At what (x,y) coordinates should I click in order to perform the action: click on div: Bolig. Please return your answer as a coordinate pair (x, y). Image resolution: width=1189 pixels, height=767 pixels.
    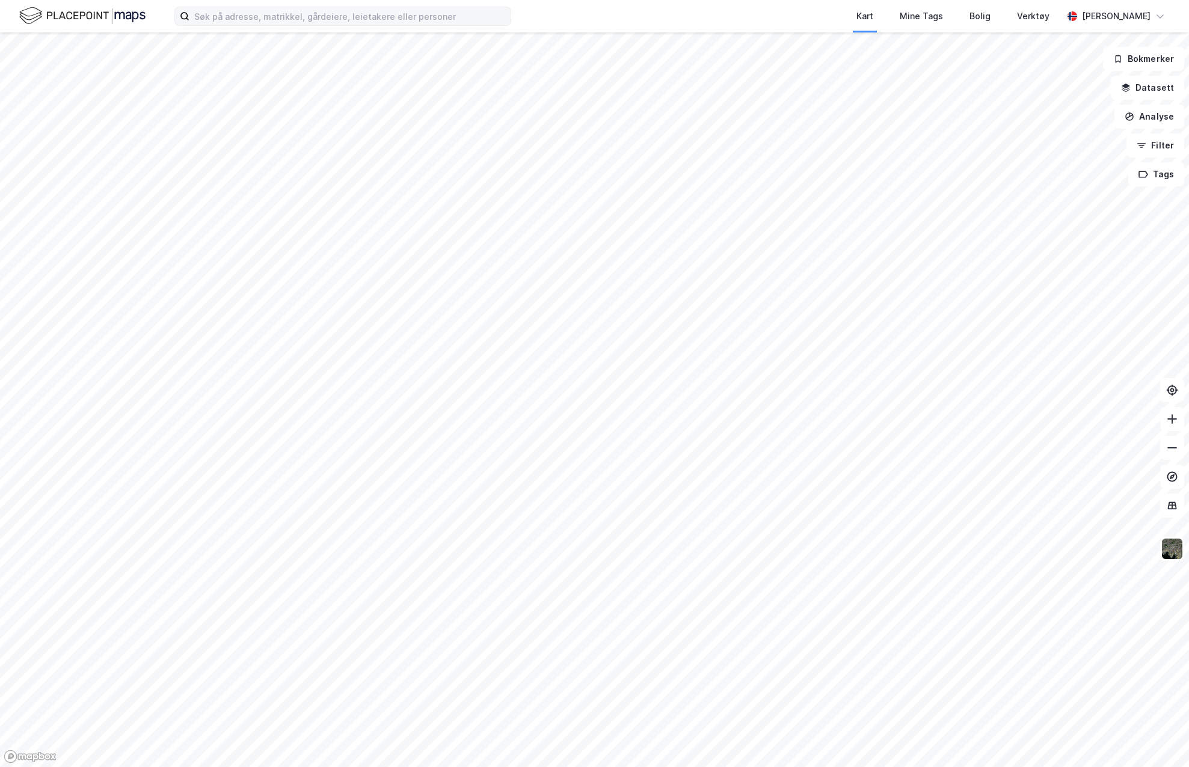
    Looking at the image, I should click on (980, 16).